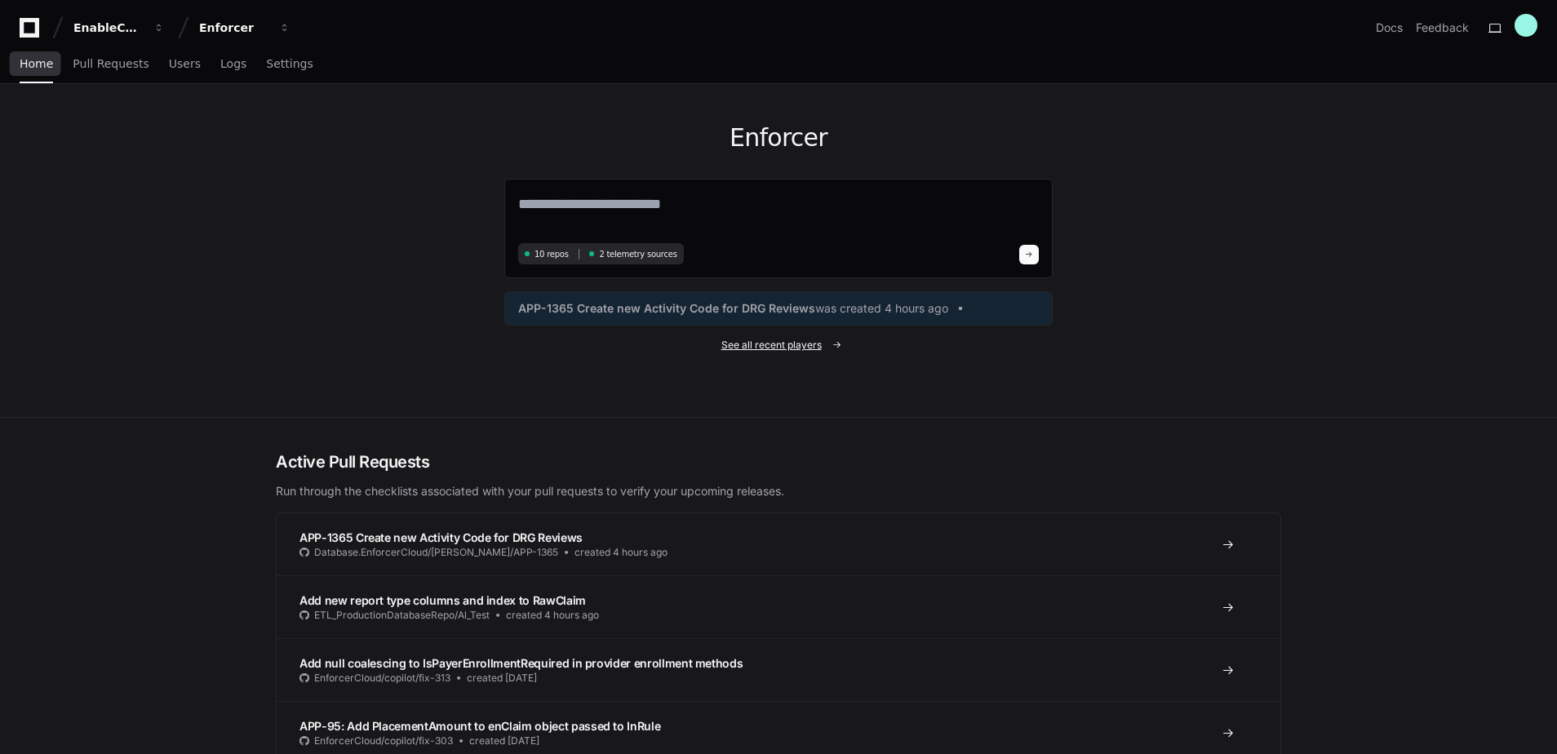 This screenshot has width=1557, height=754. What do you see at coordinates (442, 600) in the screenshot?
I see `span: Add new report type columns and index to RawClaim` at bounding box center [442, 600].